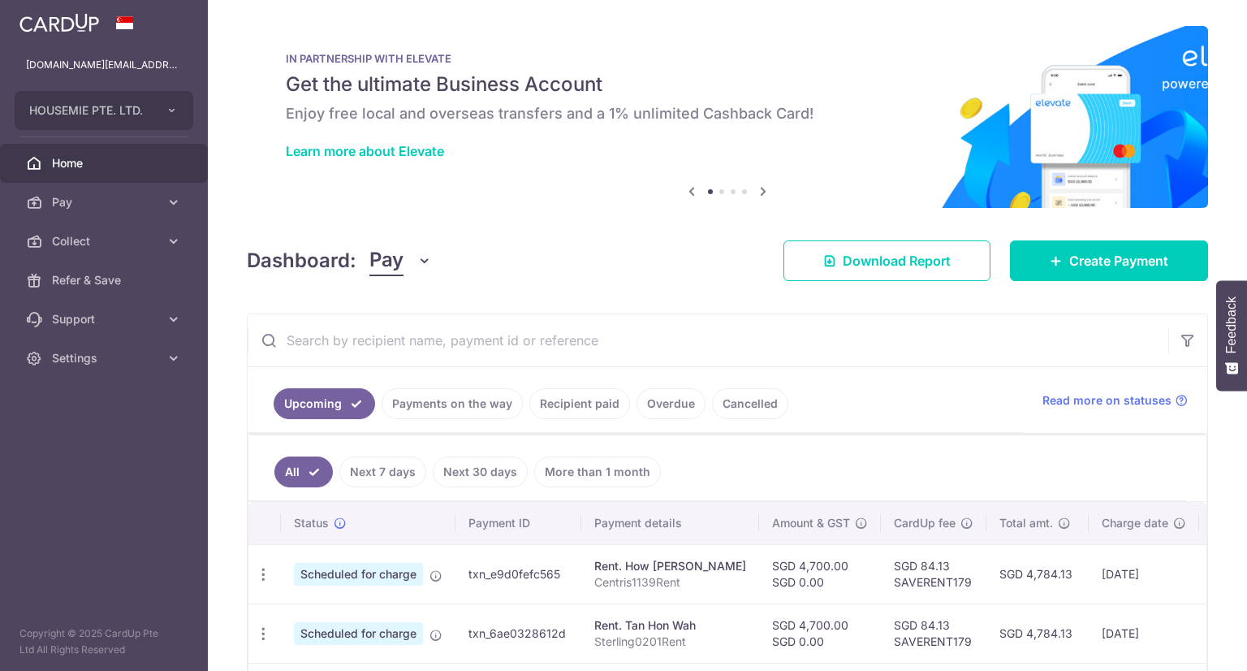 The image size is (1247, 671). I want to click on a: Recipient paid, so click(580, 404).